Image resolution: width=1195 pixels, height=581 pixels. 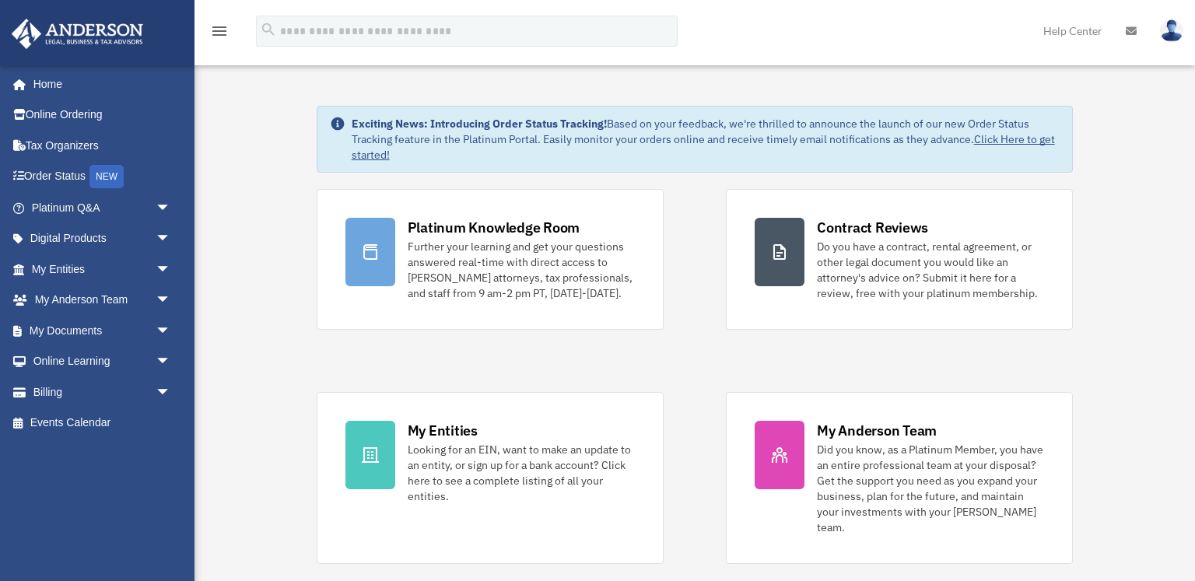 What do you see at coordinates (872, 227) in the screenshot?
I see `div: Contract Reviews` at bounding box center [872, 227].